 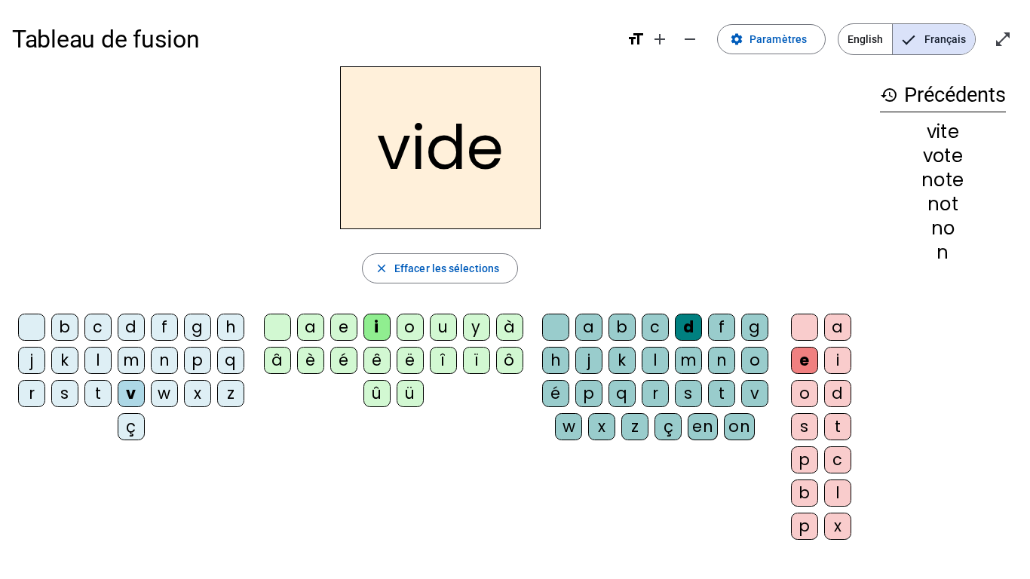 I want to click on div: vote, so click(x=943, y=156).